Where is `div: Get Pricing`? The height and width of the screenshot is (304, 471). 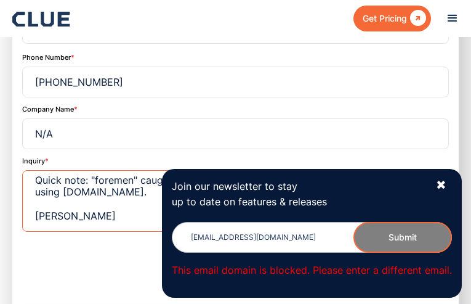
div: Get Pricing is located at coordinates (385, 18).